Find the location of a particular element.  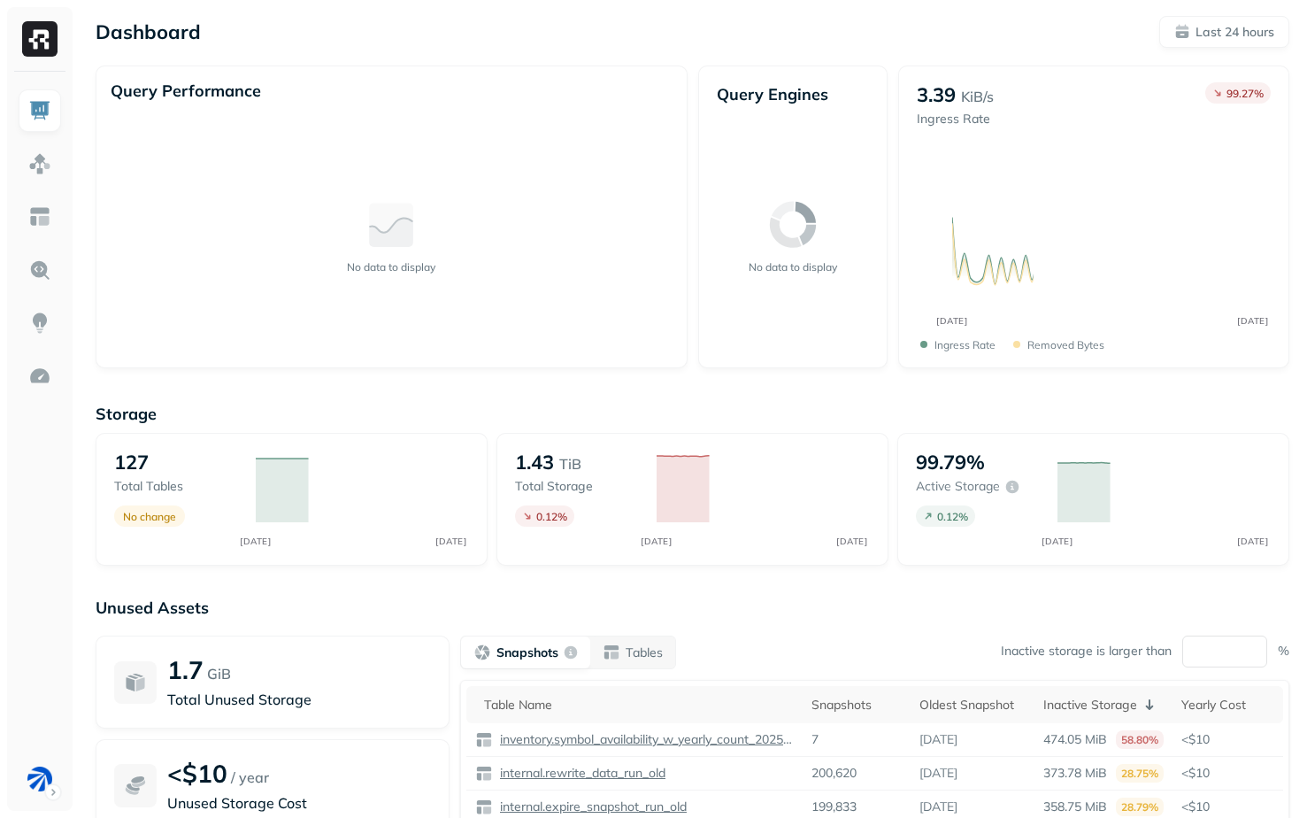

p: 373.78 MiB is located at coordinates (1075, 773).